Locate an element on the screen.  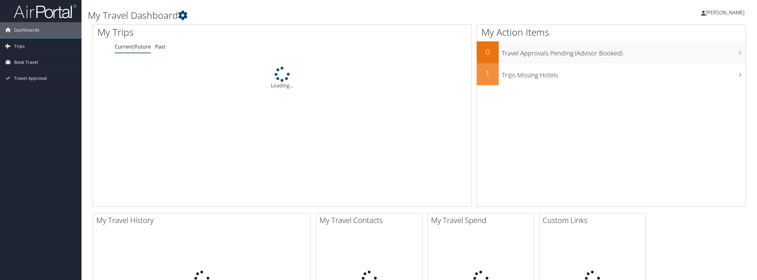
h2: My Travel History is located at coordinates (203, 220).